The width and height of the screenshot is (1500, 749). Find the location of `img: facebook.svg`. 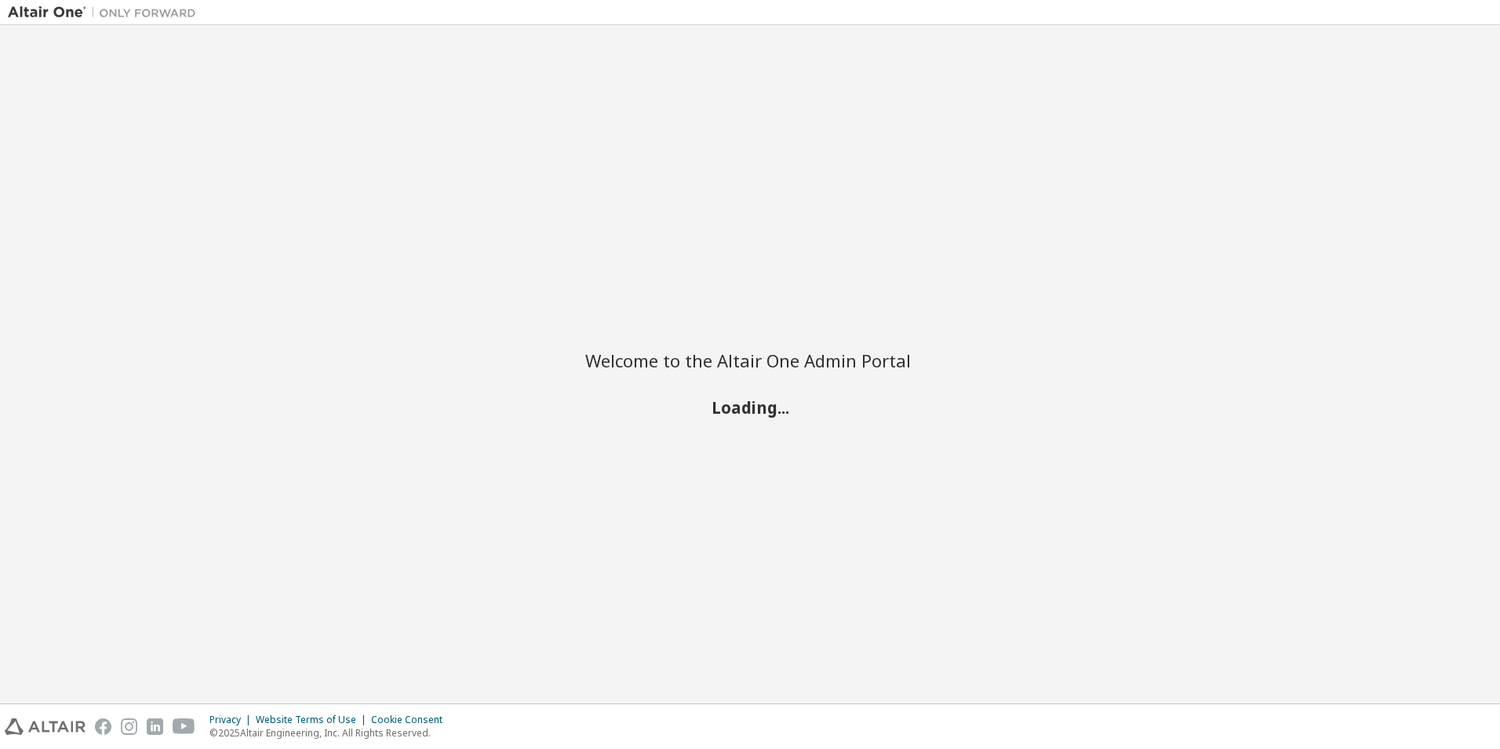

img: facebook.svg is located at coordinates (103, 726).